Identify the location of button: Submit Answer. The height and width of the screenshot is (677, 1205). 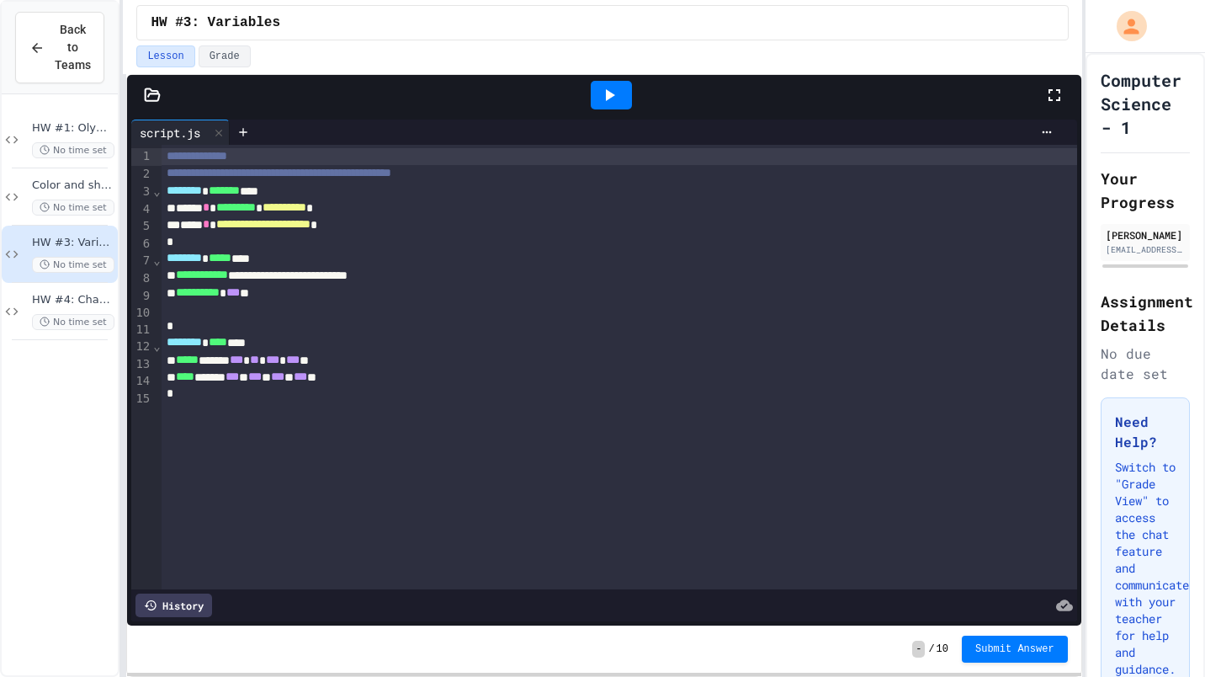
(1015, 649).